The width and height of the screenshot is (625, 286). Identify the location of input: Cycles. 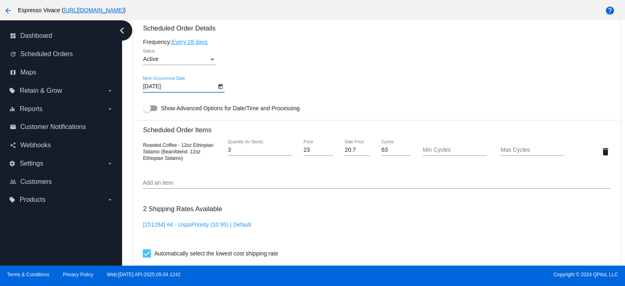
(396, 150).